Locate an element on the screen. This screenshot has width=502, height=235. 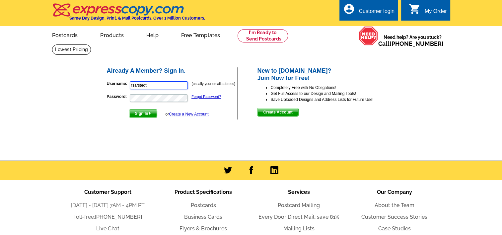
h2: Already A Member? Sign In. is located at coordinates (172, 71).